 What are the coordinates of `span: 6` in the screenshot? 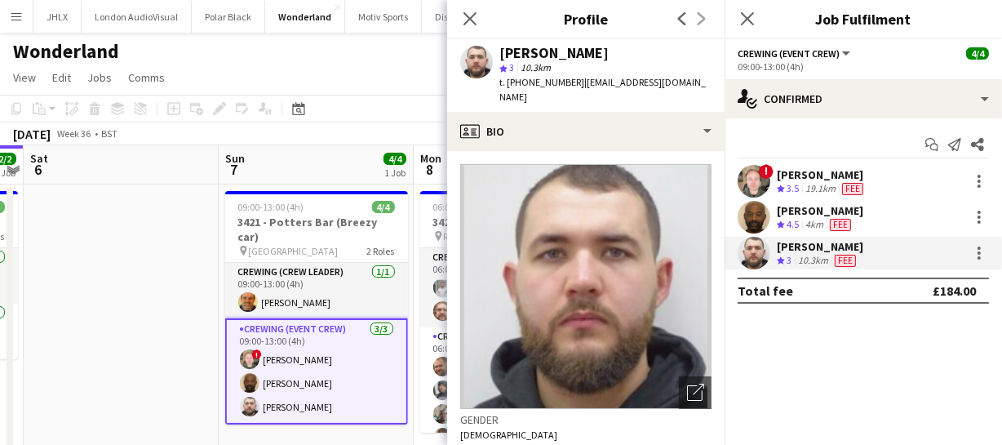 It's located at (38, 169).